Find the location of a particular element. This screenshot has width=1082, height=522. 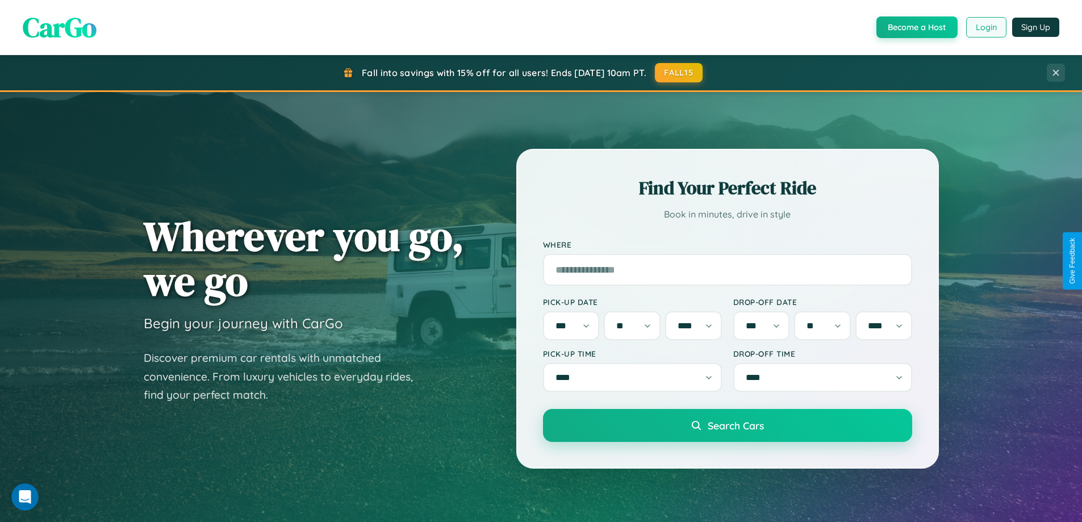

label: Pick-up Date is located at coordinates (632, 301).